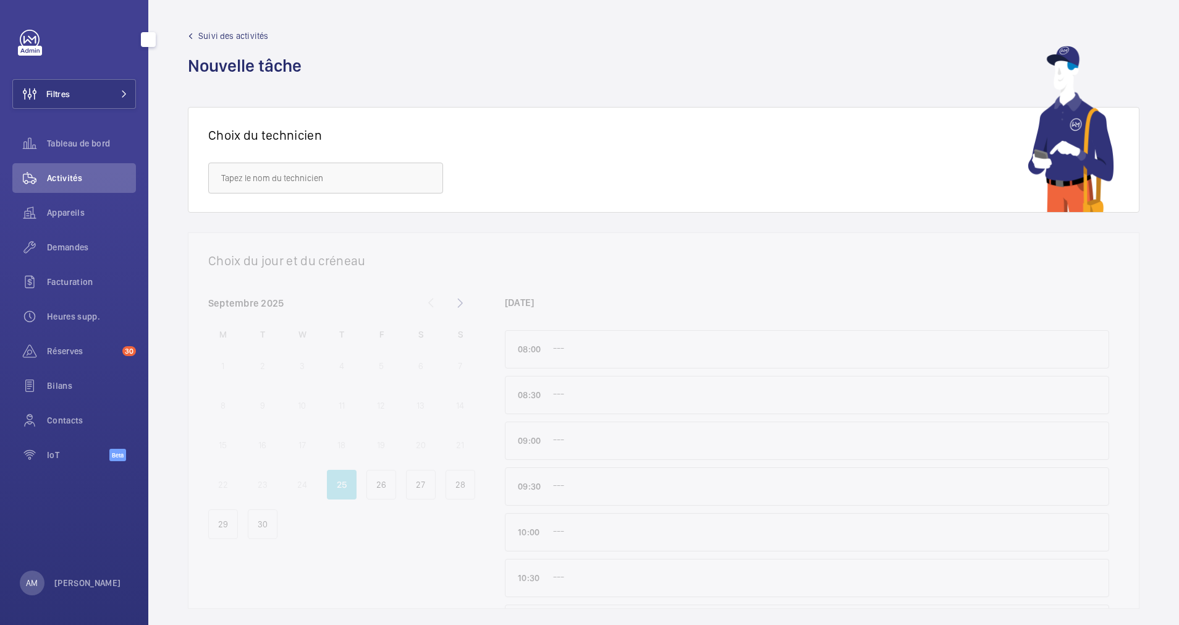  I want to click on span: Réserves, so click(82, 351).